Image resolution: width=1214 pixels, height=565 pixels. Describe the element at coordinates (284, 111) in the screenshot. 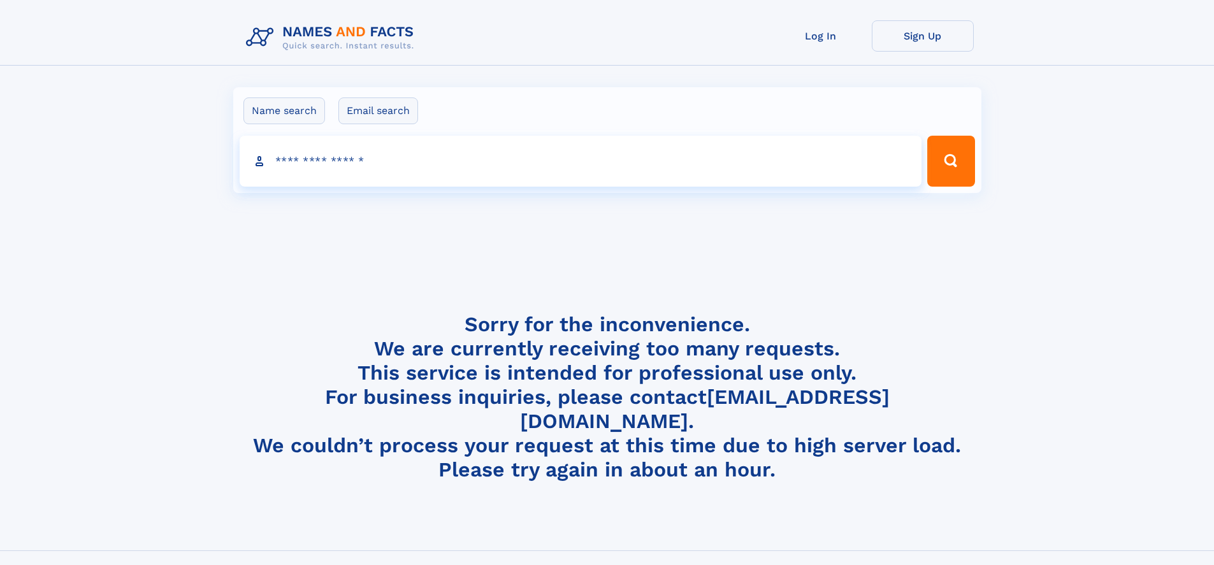

I see `label: Name search` at that location.